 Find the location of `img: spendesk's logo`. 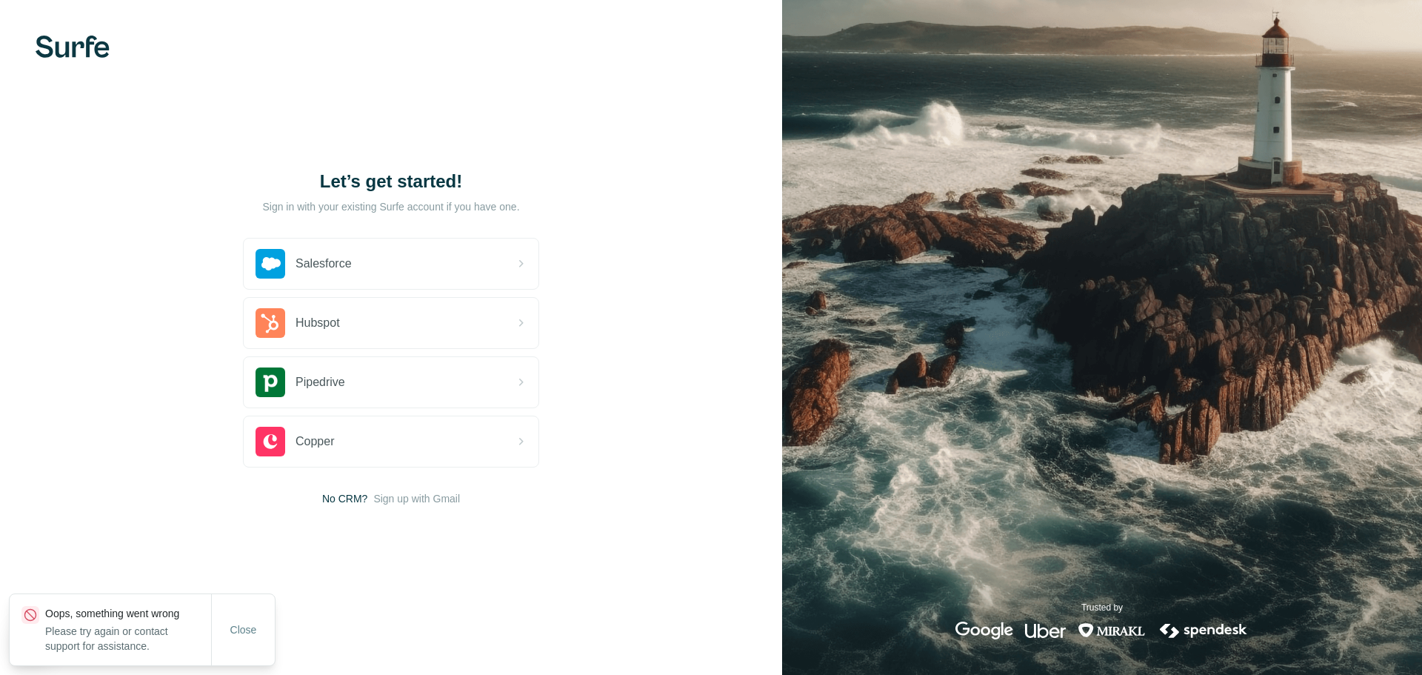

img: spendesk's logo is located at coordinates (1203, 630).